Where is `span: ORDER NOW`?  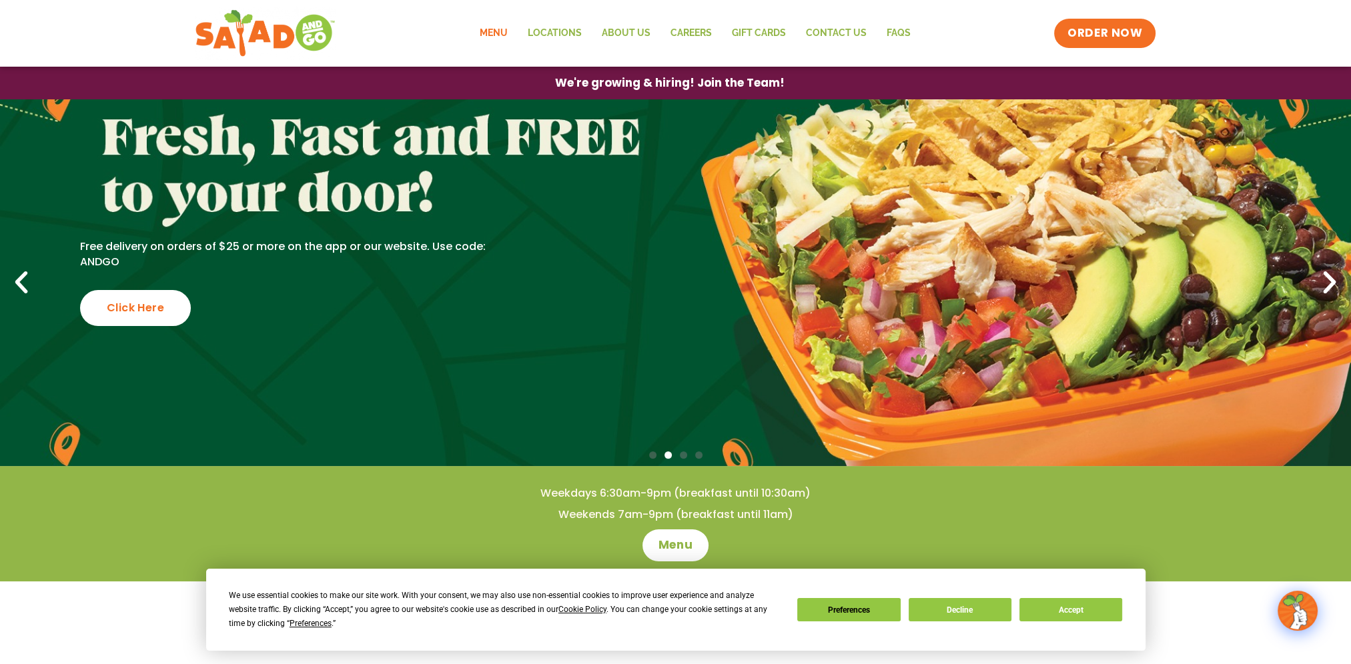
span: ORDER NOW is located at coordinates (1105, 33).